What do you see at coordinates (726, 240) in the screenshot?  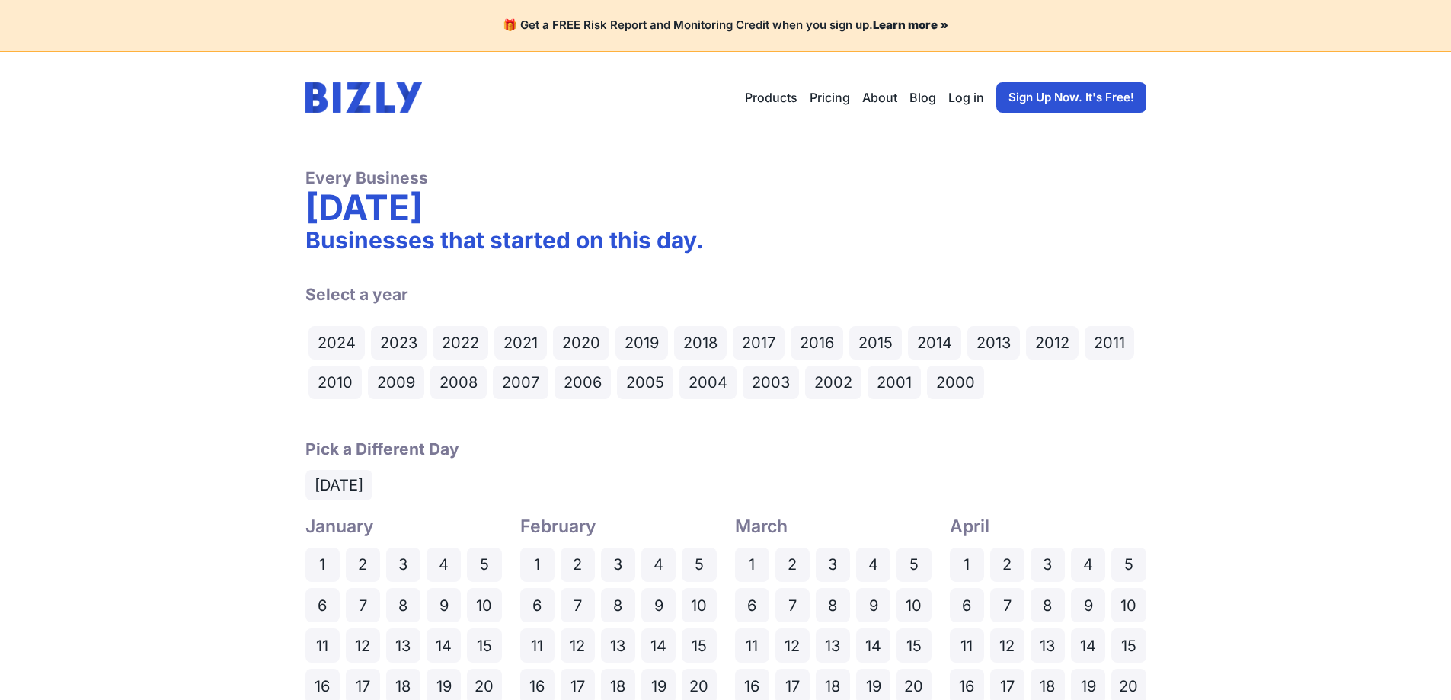 I see `div: Businesses that started on this day.` at bounding box center [726, 240].